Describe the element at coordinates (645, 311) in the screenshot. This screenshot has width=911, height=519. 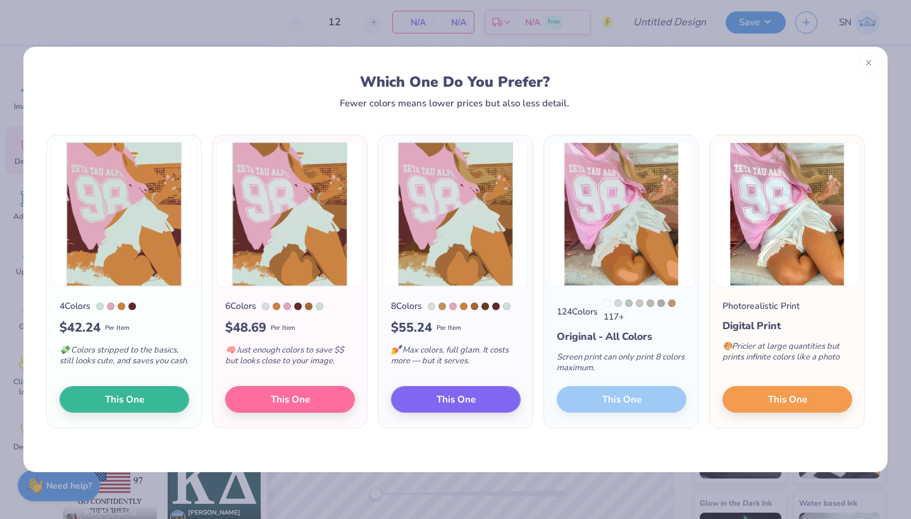
I see `div: 117 +` at that location.